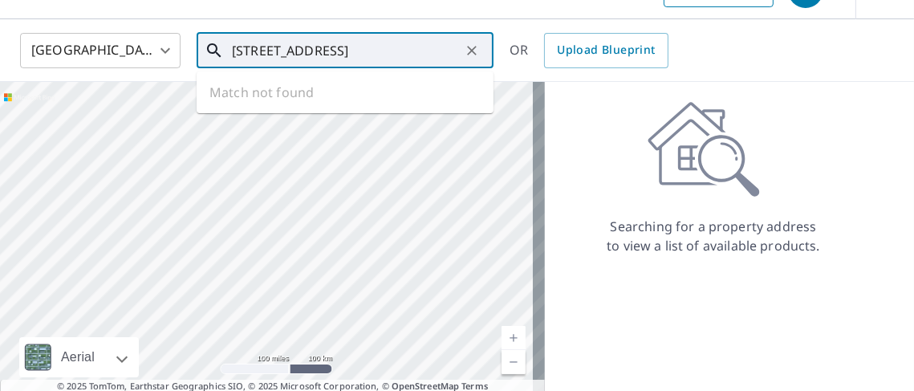  Describe the element at coordinates (514, 338) in the screenshot. I see `a: Current Level 6, Zoom In` at that location.